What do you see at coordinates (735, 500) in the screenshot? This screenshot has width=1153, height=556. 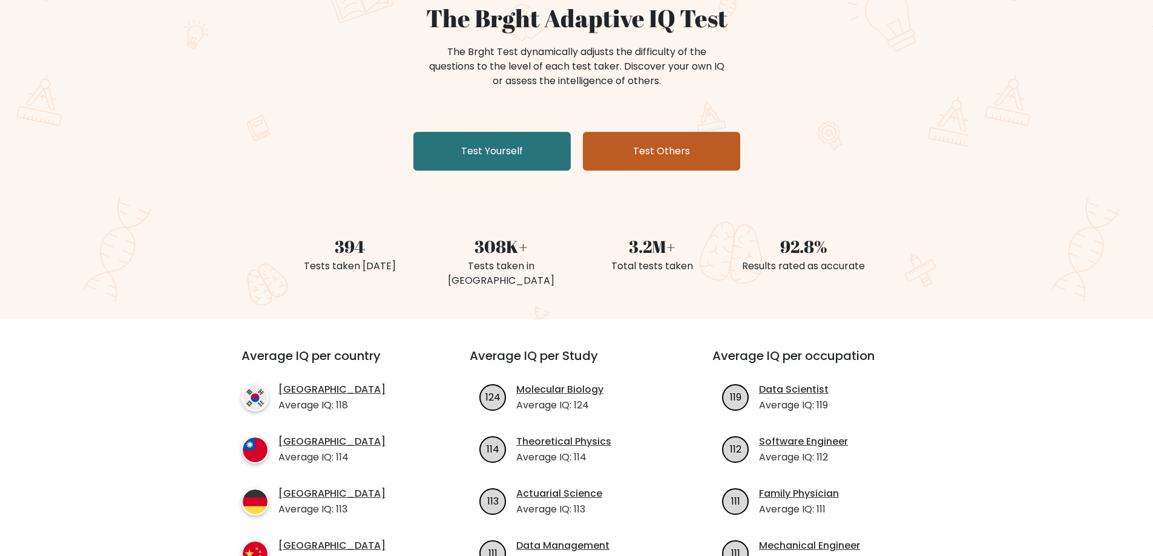 I see `text: 111` at bounding box center [735, 500].